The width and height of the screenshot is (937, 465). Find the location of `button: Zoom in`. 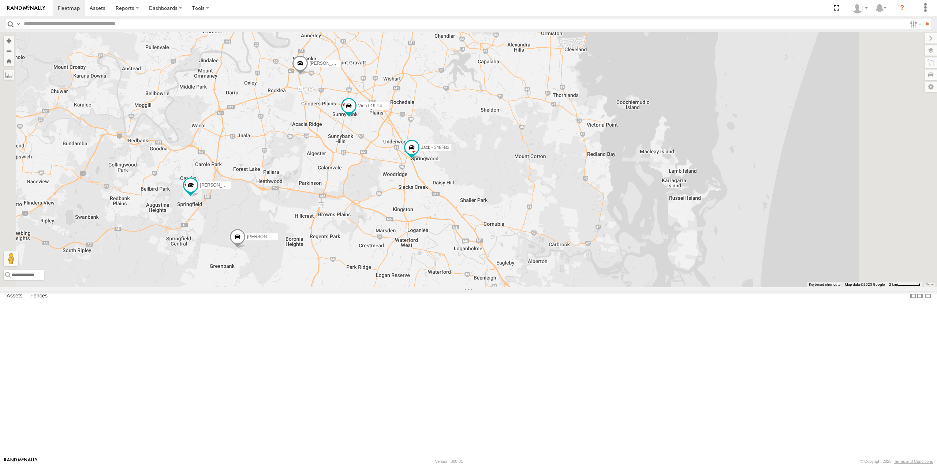

button: Zoom in is located at coordinates (9, 41).